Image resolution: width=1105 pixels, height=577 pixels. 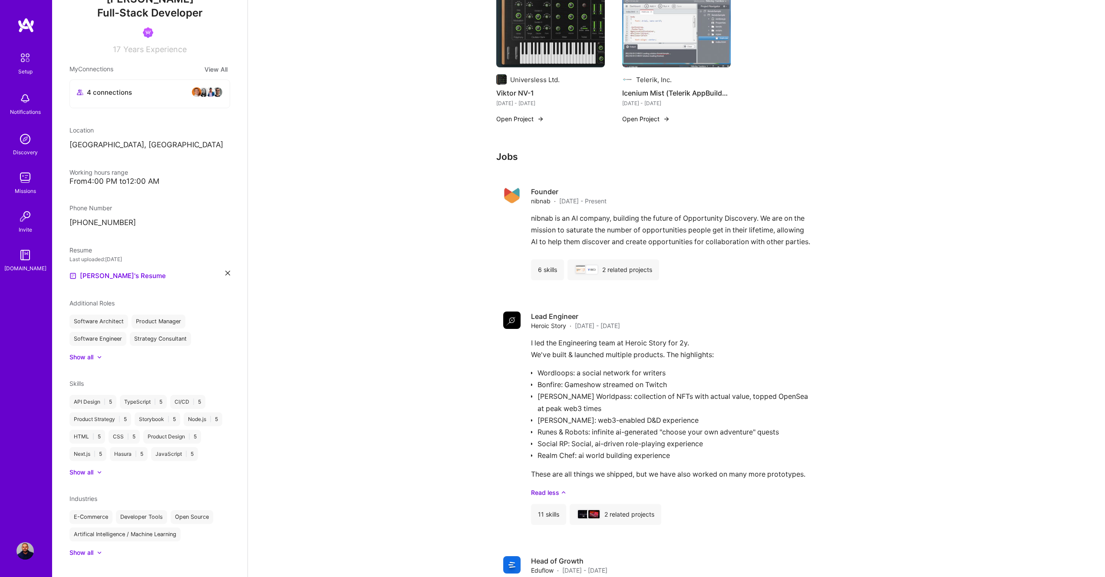 I want to click on span: Additional Roles, so click(x=92, y=303).